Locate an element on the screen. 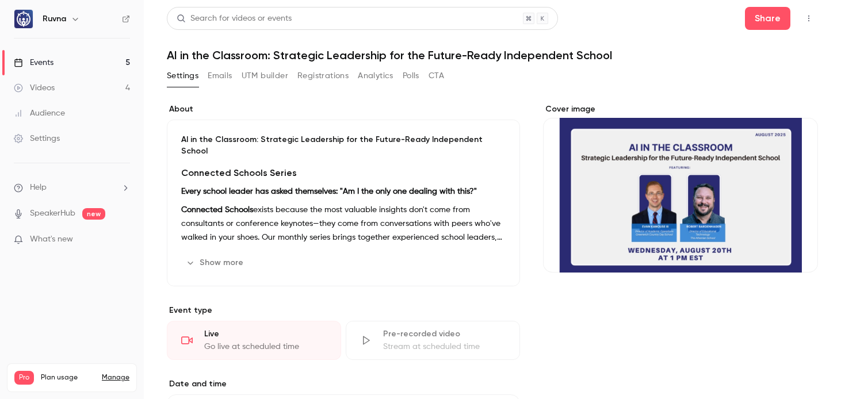 This screenshot has height=399, width=841. div: Videos is located at coordinates (34, 88).